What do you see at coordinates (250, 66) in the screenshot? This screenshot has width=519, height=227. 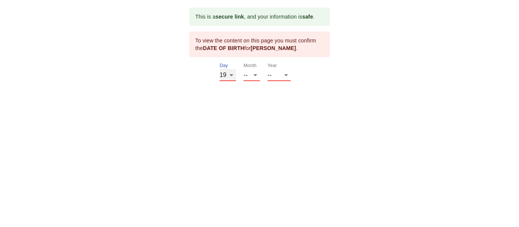 I see `label: Month` at bounding box center [250, 66].